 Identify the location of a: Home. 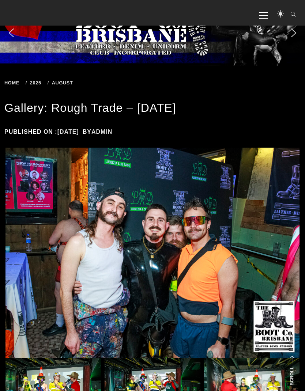
(13, 83).